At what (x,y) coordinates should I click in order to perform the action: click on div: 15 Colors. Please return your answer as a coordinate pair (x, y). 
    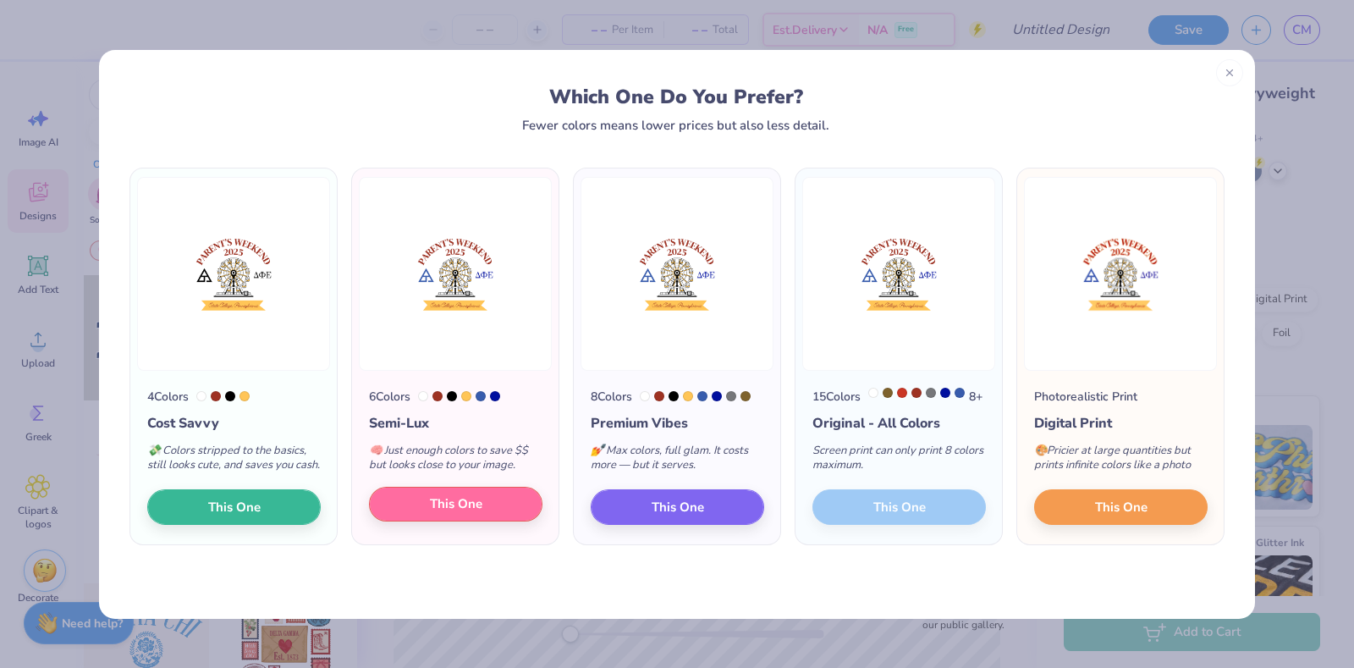
    Looking at the image, I should click on (836, 396).